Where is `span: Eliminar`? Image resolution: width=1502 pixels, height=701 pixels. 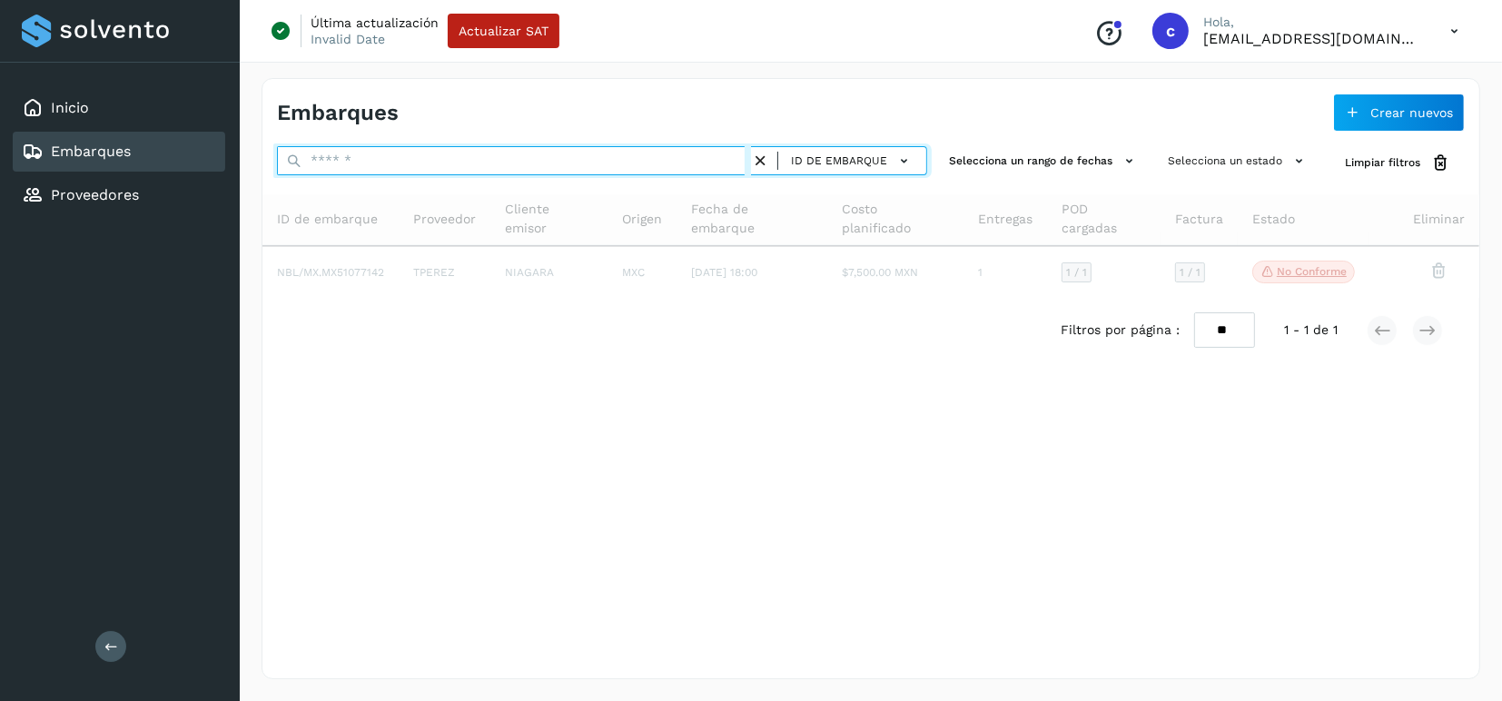 span: Eliminar is located at coordinates (1438, 219).